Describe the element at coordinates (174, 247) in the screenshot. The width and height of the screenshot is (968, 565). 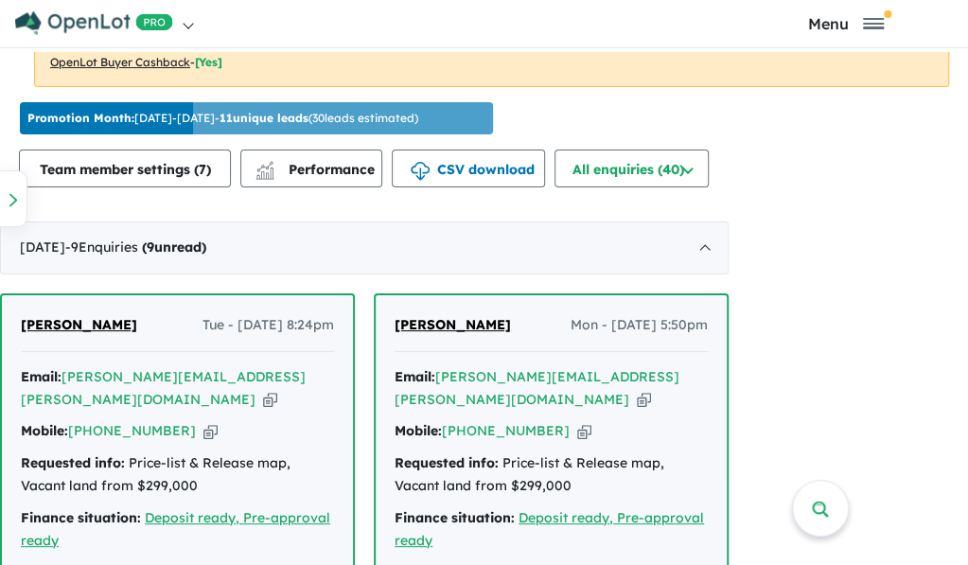
I see `strong: ( unread)` at that location.